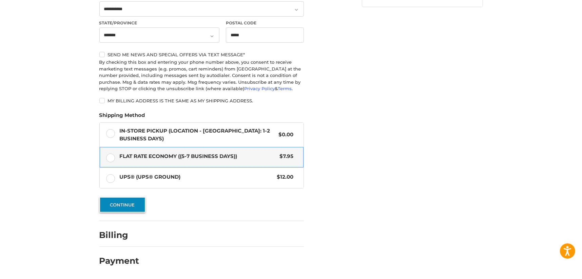  I want to click on span: $0.00, so click(285, 135).